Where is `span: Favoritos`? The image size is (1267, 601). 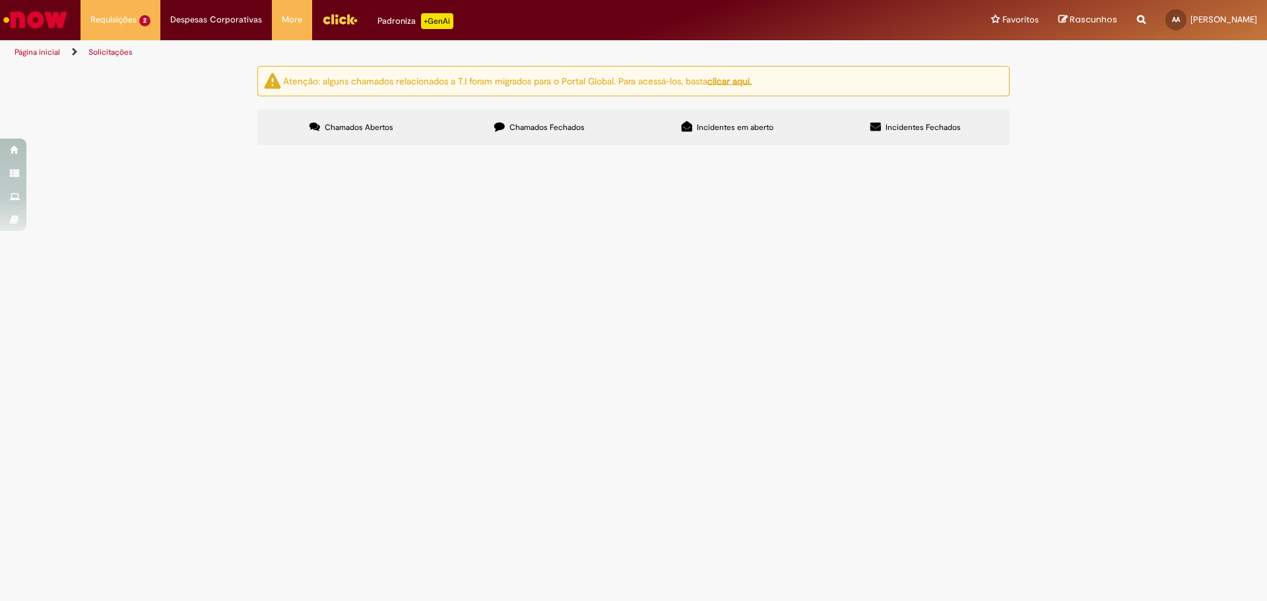 span: Favoritos is located at coordinates (1020, 20).